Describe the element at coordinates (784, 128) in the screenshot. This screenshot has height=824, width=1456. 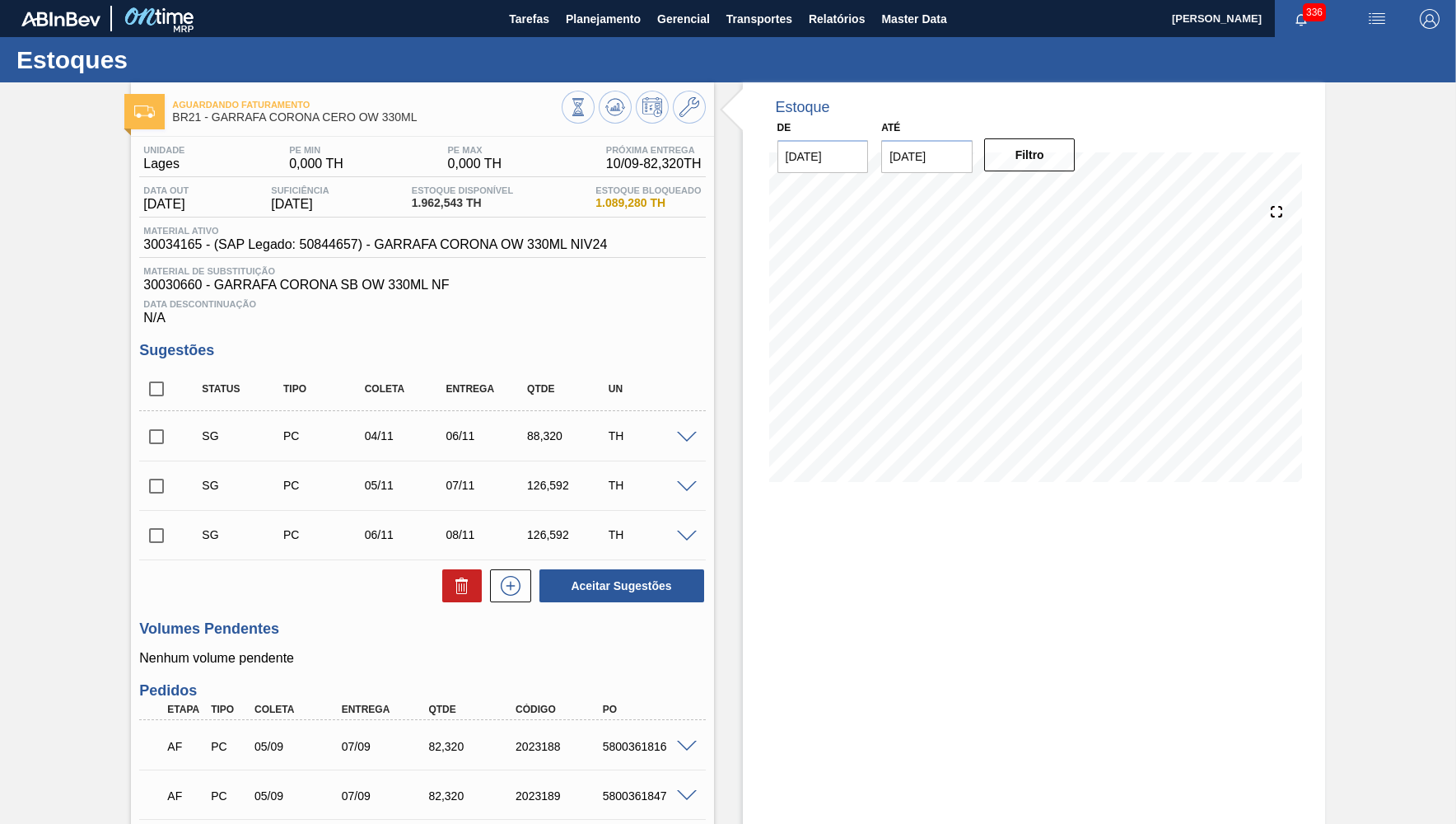
I see `label: De` at that location.